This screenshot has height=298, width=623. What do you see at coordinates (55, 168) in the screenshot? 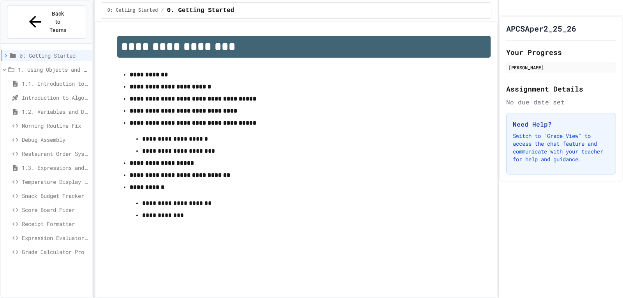
I see `span: 1.3. Expressions and Output [New]` at bounding box center [55, 168].